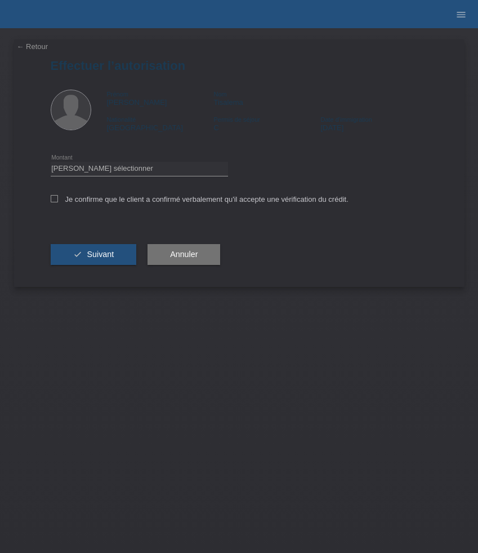 The height and width of the screenshot is (553, 478). What do you see at coordinates (220, 94) in the screenshot?
I see `span: Nom` at bounding box center [220, 94].